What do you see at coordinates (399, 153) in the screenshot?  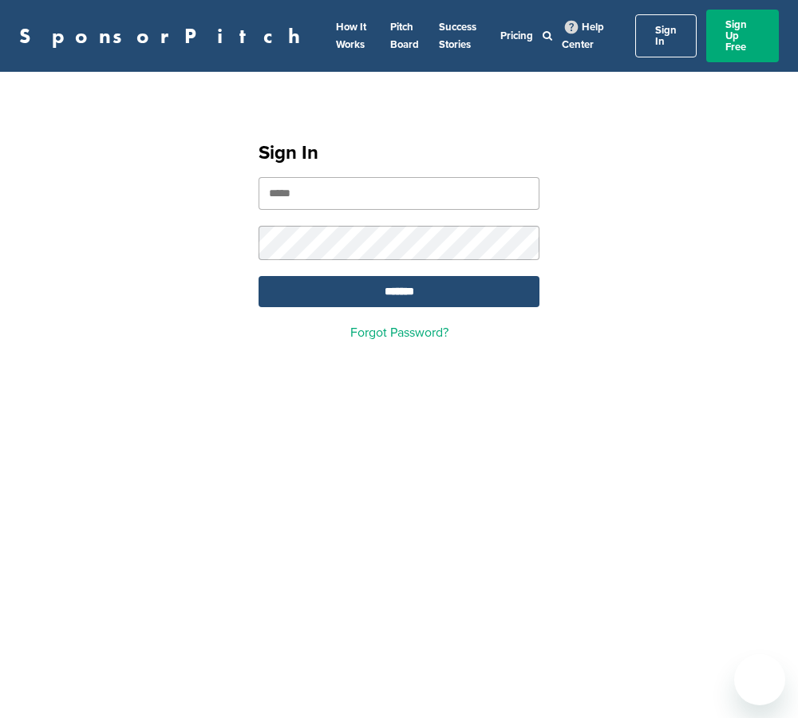 I see `h1: Sign In` at bounding box center [399, 153].